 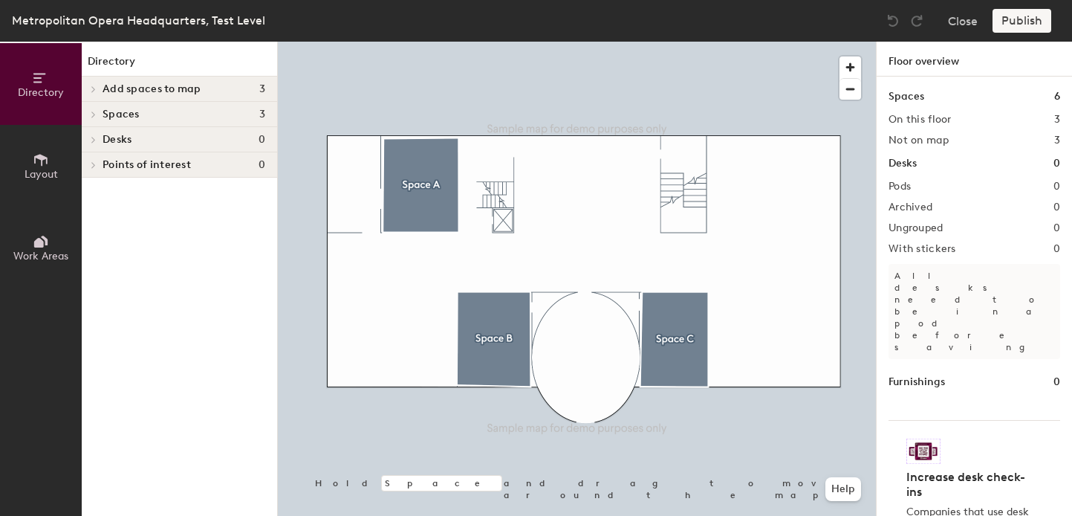 I want to click on span: Add spaces to map, so click(x=152, y=89).